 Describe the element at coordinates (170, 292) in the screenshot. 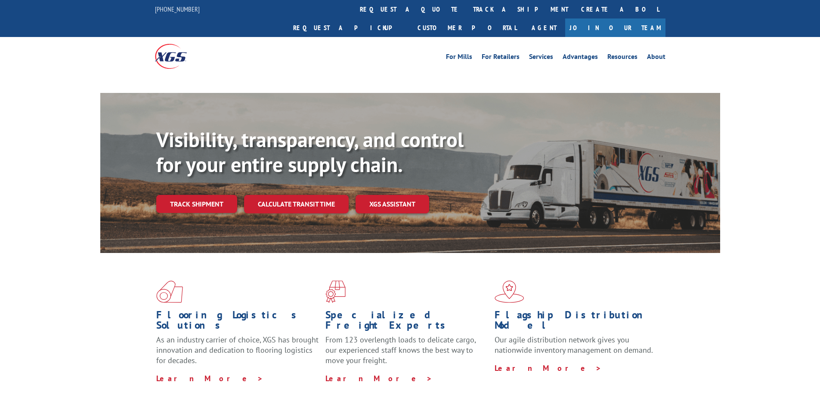

I see `img: xgs-icon-total-supply-chain-intelligence-red` at that location.